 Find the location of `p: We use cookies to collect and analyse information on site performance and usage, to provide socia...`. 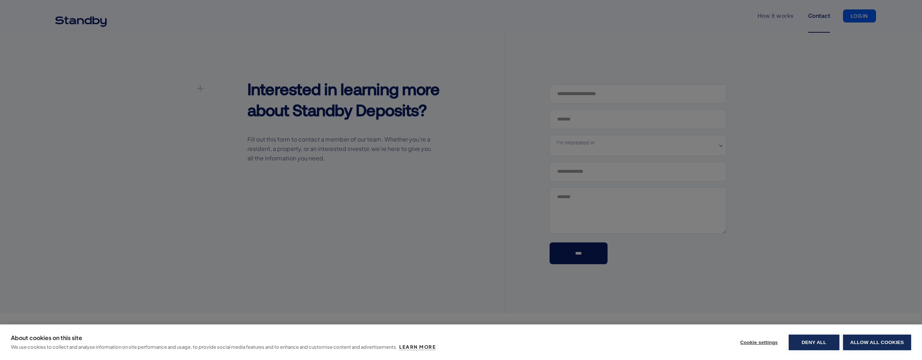

p: We use cookies to collect and analyse information on site performance and usage, to provide socia... is located at coordinates (204, 346).